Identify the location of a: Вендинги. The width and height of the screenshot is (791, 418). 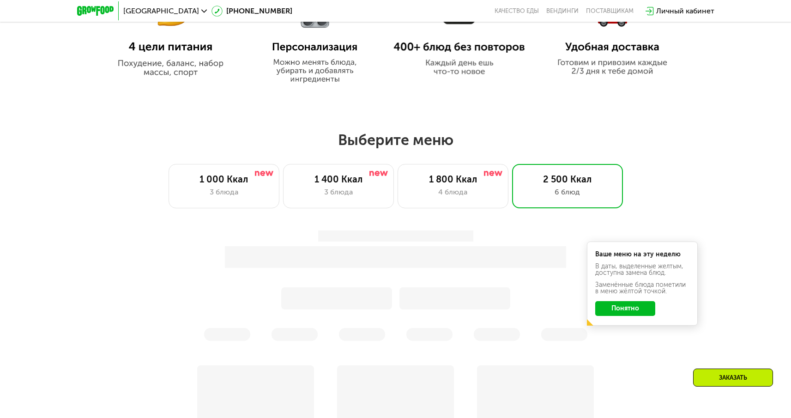
(562, 11).